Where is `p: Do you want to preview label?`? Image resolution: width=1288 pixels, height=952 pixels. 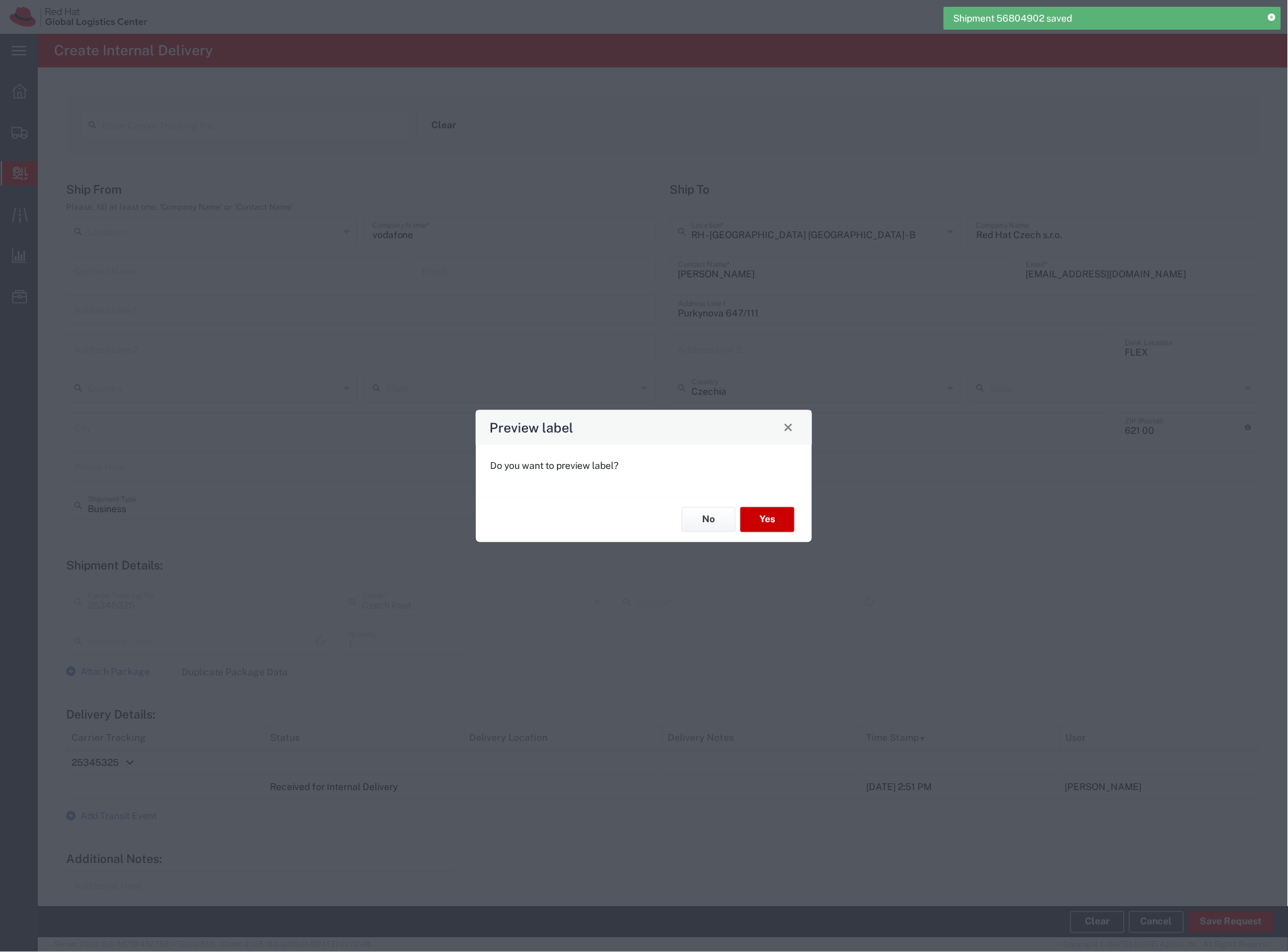 p: Do you want to preview label? is located at coordinates (644, 465).